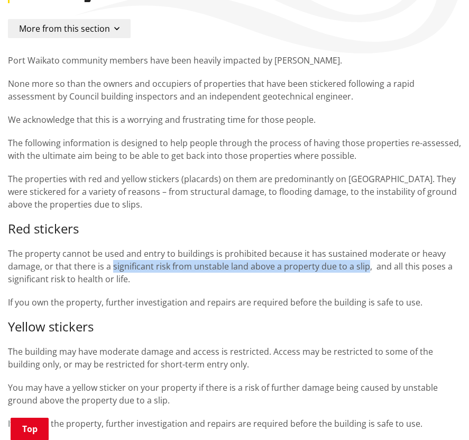 This screenshot has height=440, width=469. What do you see at coordinates (234, 149) in the screenshot?
I see `p: The following information is designed to help people through the process of having those properti...` at bounding box center [234, 149].